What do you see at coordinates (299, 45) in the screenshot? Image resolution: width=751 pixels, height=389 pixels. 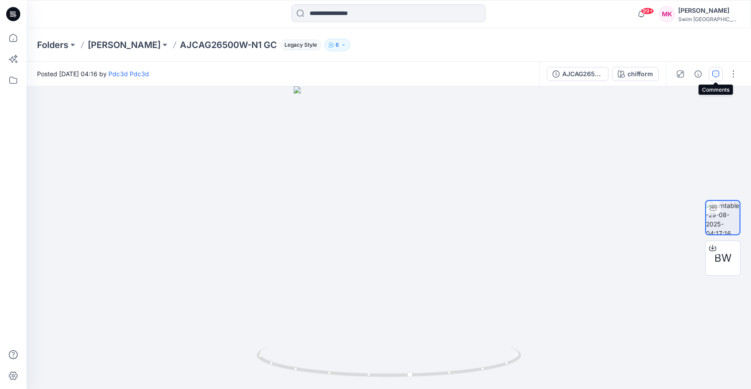 I see `button: Legacy Style` at bounding box center [299, 45].